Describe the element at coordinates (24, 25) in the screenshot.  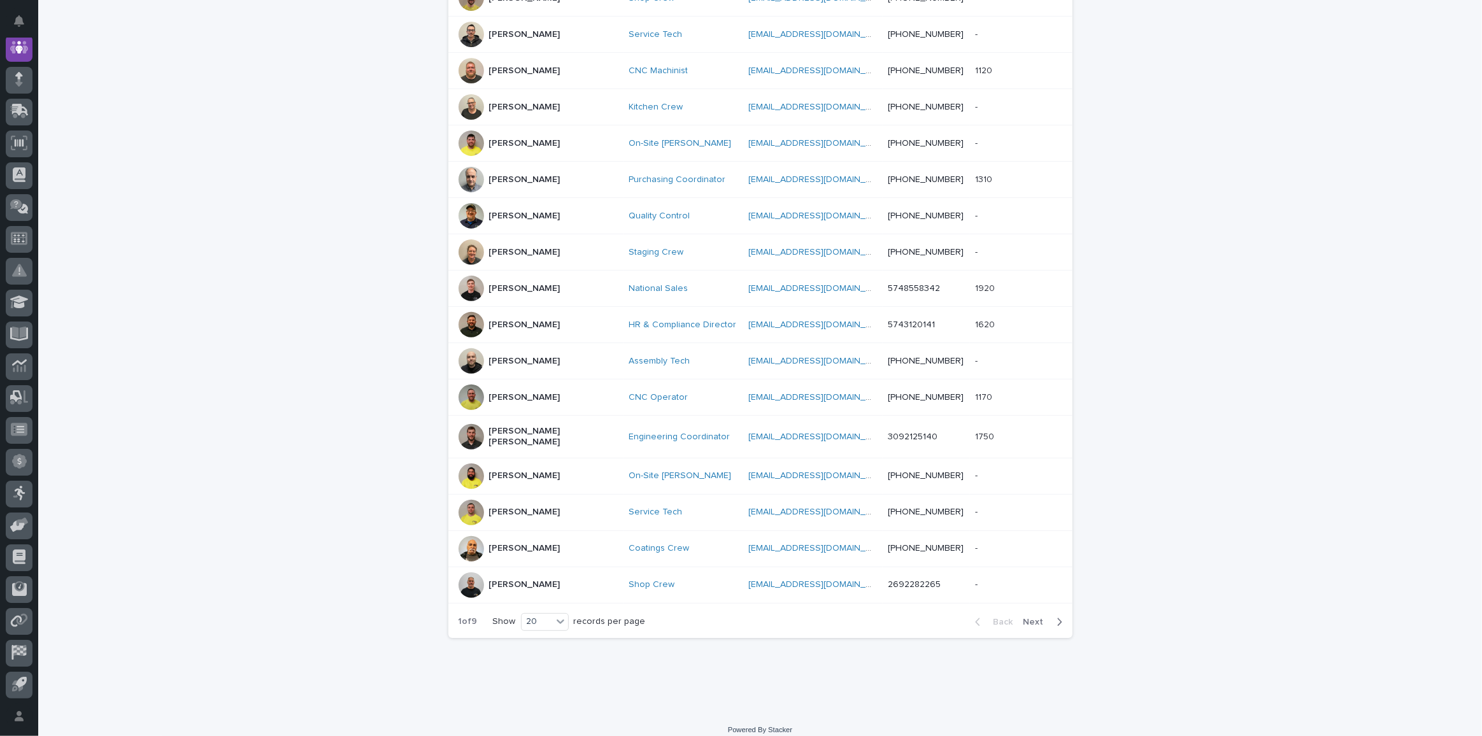
I see `div: Notifications` at that location.